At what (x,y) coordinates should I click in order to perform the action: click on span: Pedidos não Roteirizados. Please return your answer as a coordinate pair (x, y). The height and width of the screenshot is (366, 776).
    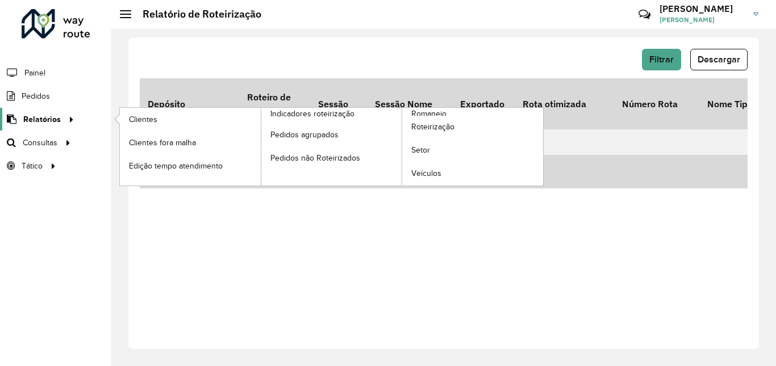
    Looking at the image, I should click on (315, 158).